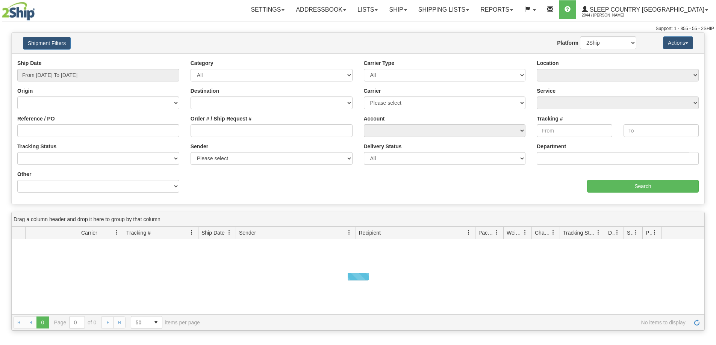 The image size is (716, 345). What do you see at coordinates (553, 233) in the screenshot?
I see `a: Charge filter column settings` at bounding box center [553, 233].